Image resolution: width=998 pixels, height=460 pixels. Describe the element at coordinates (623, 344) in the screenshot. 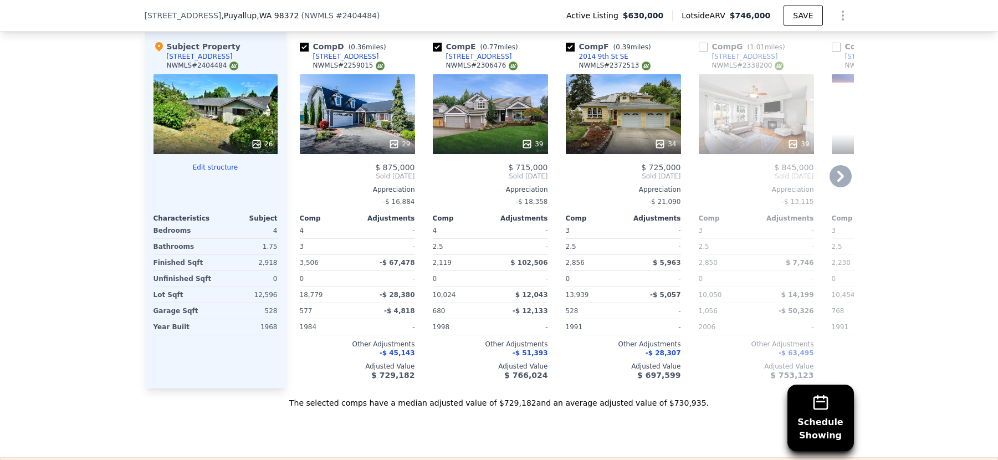

I see `div: Other Adjustments` at that location.